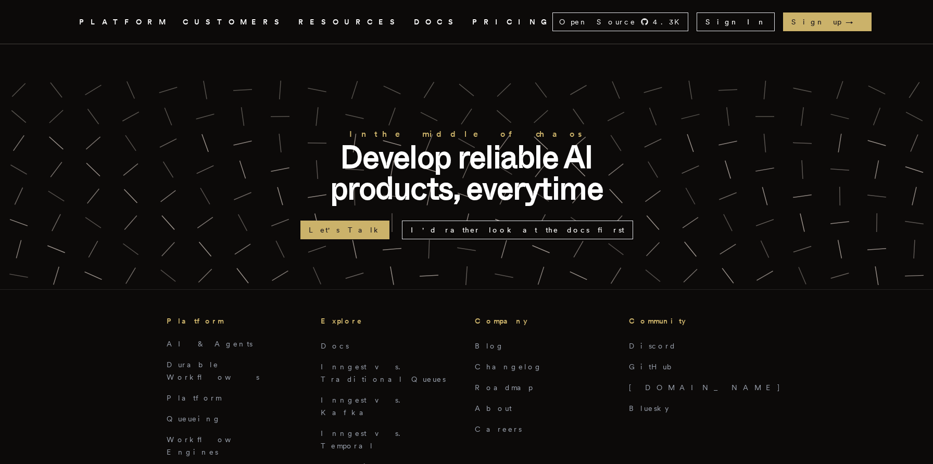  I want to click on span: PLATFORM, so click(124, 22).